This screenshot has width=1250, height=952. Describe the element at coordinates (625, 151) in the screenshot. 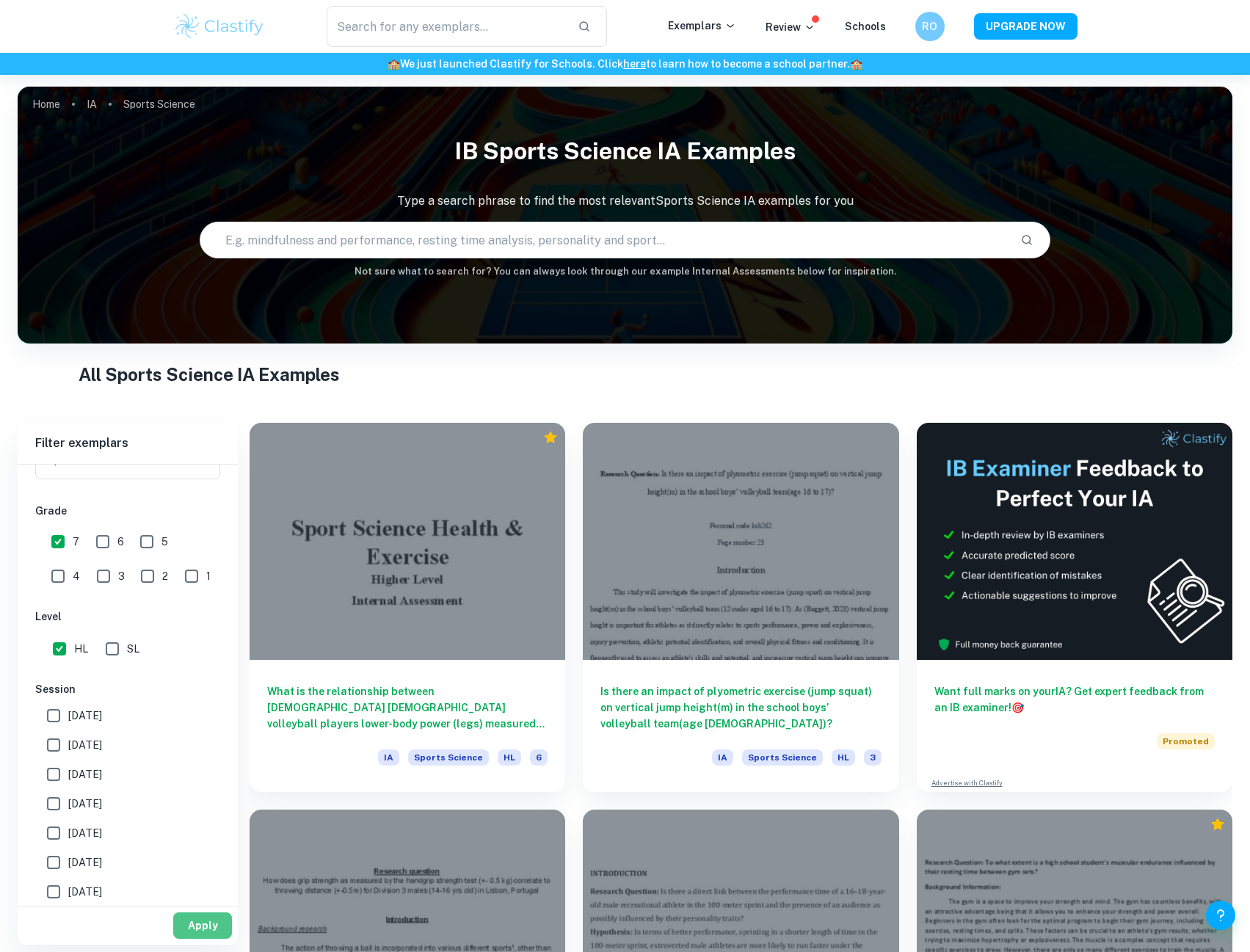

I see `h1: IB Sports Science IA examples` at that location.